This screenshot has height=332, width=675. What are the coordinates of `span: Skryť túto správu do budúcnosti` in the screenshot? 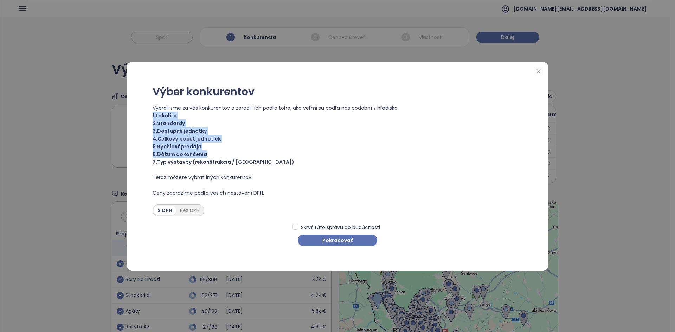 It's located at (340, 227).